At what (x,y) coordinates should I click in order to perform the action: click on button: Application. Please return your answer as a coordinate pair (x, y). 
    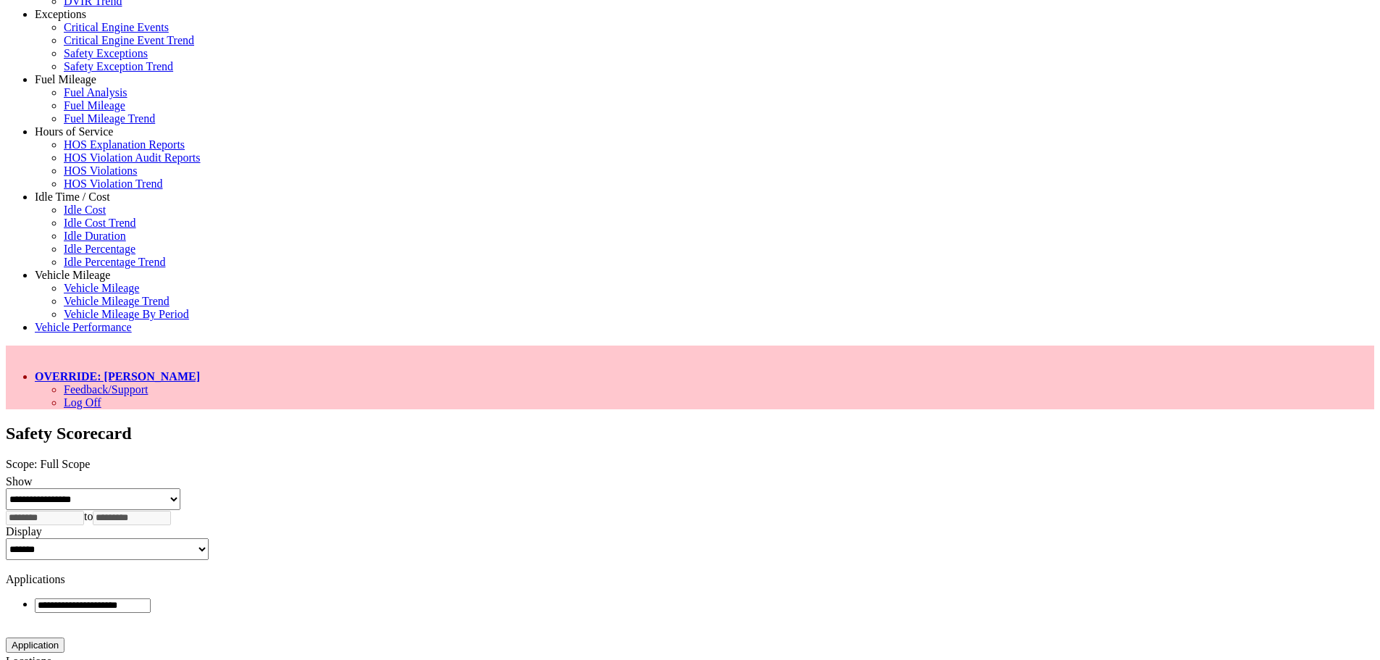
    Looking at the image, I should click on (35, 645).